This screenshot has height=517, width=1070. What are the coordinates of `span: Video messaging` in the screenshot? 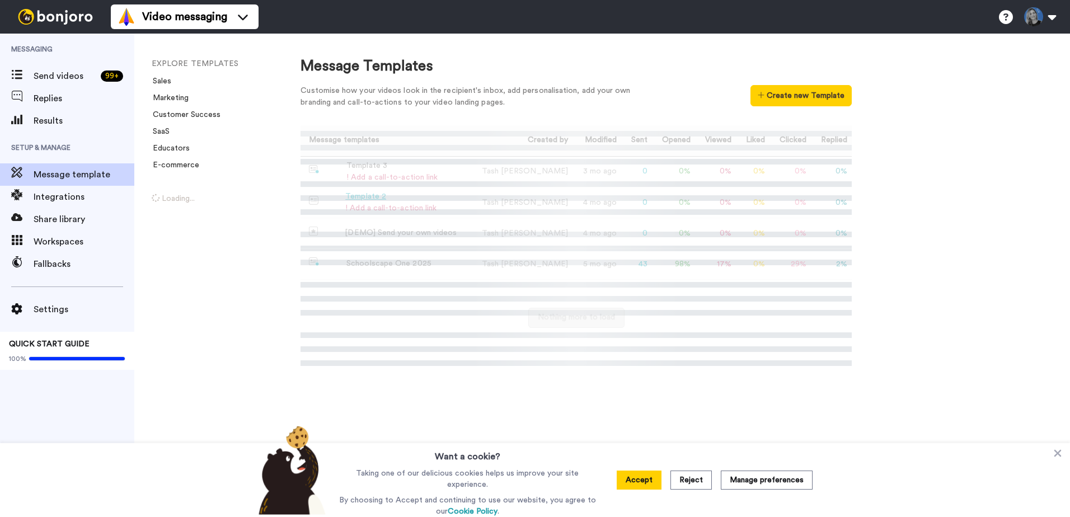 It's located at (185, 17).